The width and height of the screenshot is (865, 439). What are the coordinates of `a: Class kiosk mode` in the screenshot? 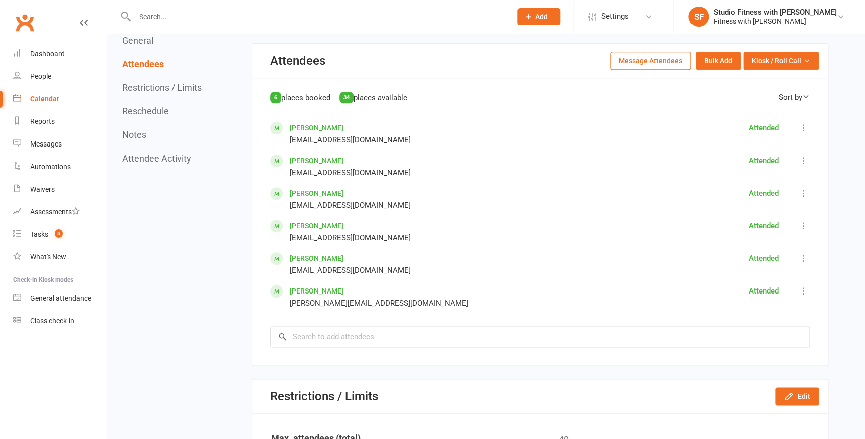 It's located at (59, 320).